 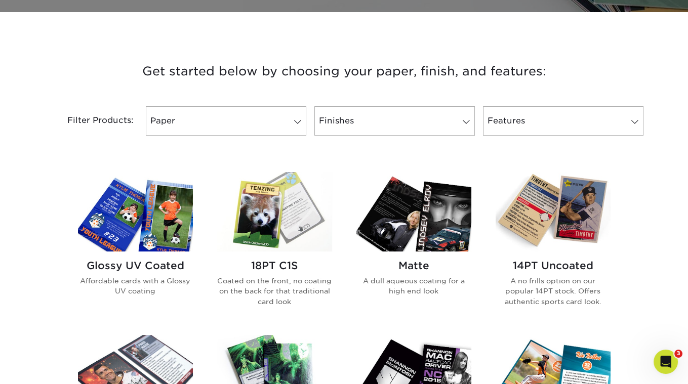 I want to click on img: Matte Trading Cards, so click(x=413, y=212).